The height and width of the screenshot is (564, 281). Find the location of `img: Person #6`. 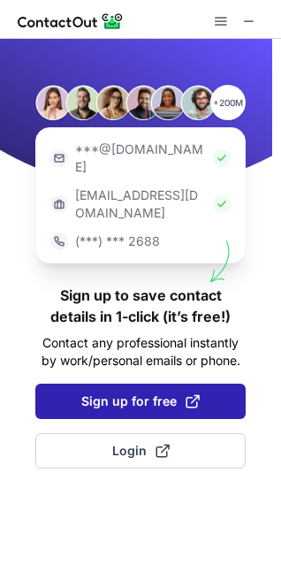

img: Person #6 is located at coordinates (198, 102).